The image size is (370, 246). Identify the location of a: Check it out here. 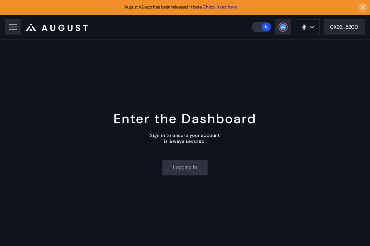
(220, 7).